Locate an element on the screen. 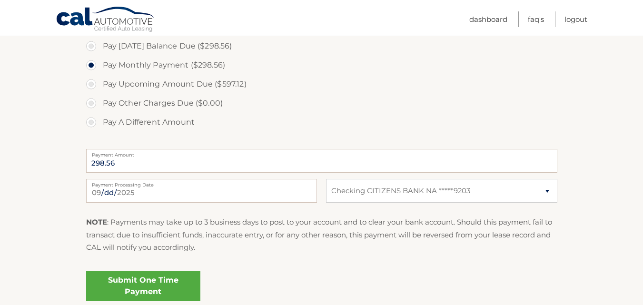 This screenshot has width=643, height=305. a: Cal Automotive is located at coordinates (106, 20).